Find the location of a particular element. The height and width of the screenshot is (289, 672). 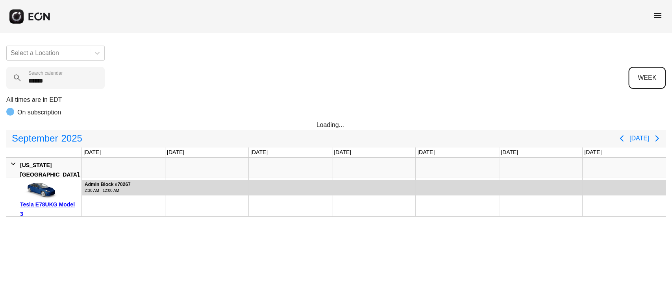

span: menu is located at coordinates (658, 15).